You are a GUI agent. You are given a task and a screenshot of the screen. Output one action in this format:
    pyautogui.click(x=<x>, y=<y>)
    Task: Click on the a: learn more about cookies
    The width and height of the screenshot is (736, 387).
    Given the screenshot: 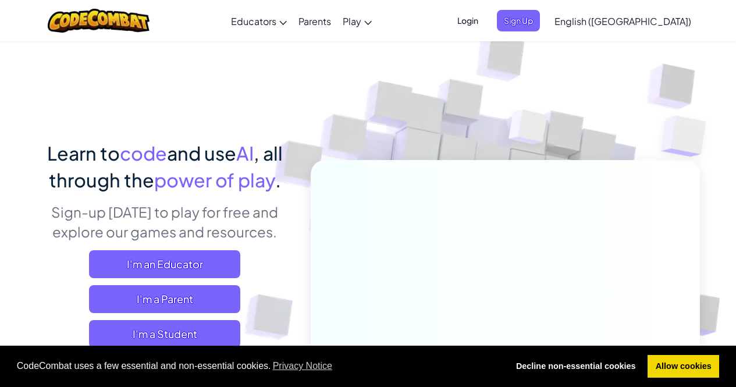 What is the action you would take?
    pyautogui.click(x=303, y=366)
    